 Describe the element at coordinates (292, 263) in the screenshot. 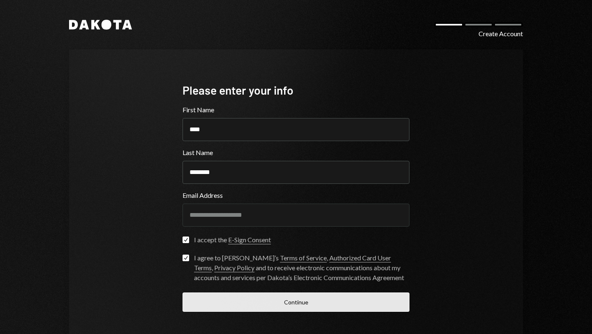

I see `a: Authorized Card User Terms` at that location.